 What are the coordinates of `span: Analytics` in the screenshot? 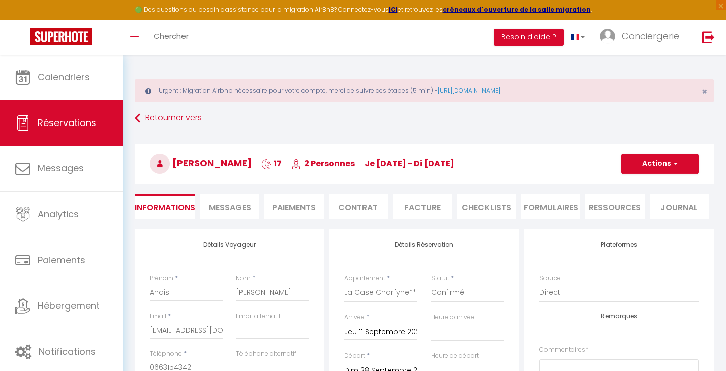 It's located at (58, 214).